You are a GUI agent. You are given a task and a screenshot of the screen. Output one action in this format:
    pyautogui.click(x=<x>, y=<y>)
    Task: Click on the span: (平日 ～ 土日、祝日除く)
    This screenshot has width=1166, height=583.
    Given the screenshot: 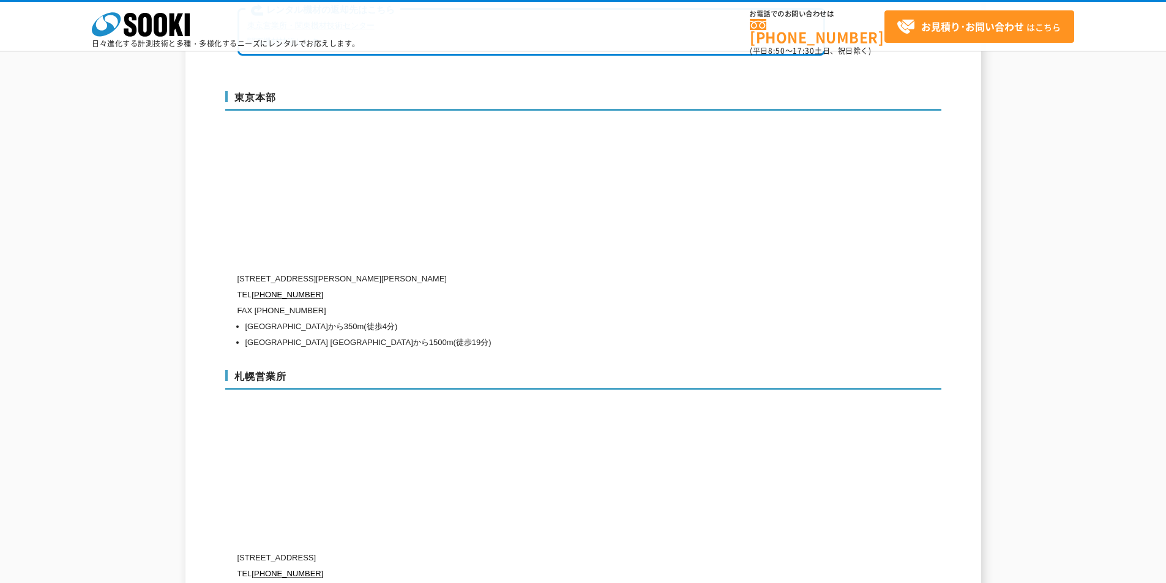 What is the action you would take?
    pyautogui.click(x=810, y=51)
    